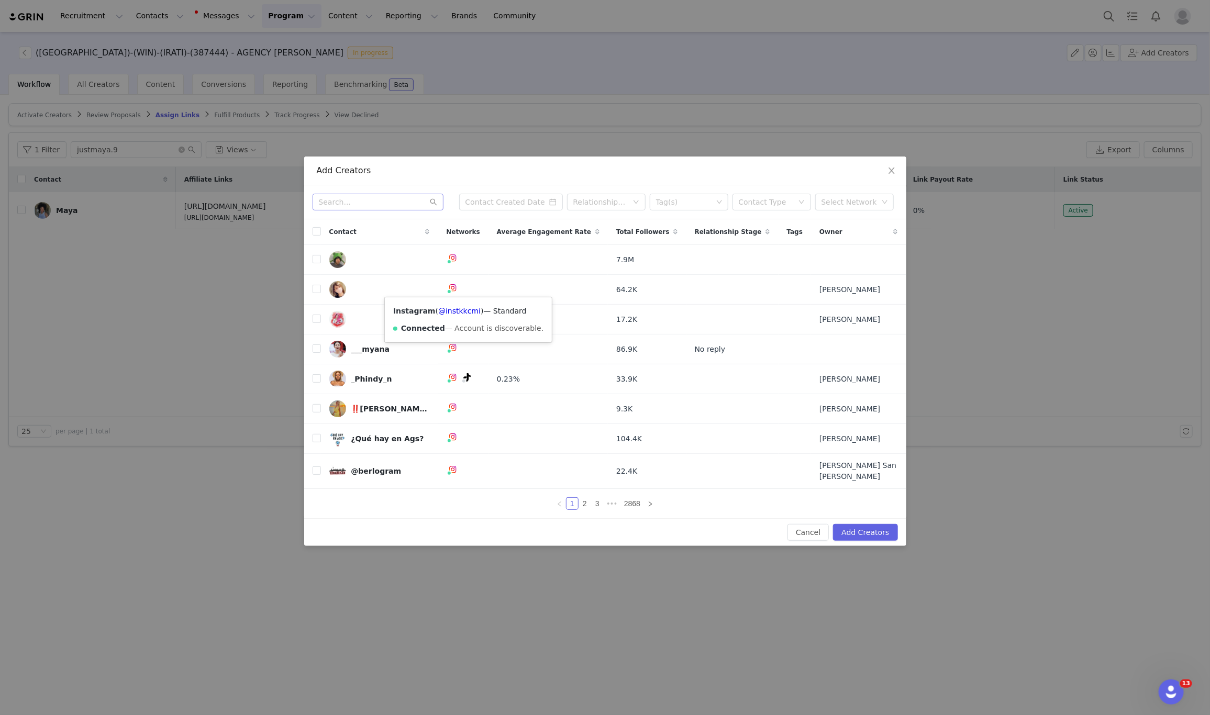  What do you see at coordinates (605, 171) in the screenshot?
I see `div: Add Creators` at bounding box center [605, 171].